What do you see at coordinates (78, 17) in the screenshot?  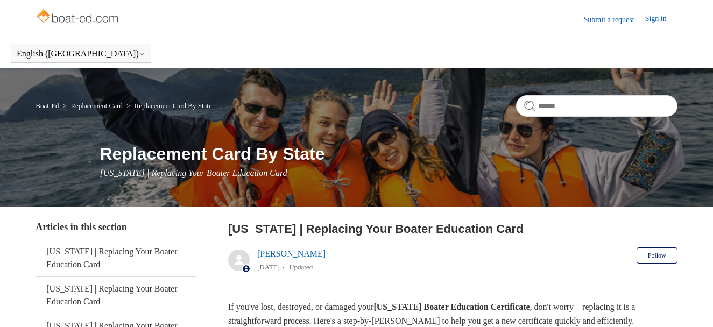 I see `img: Boat-Ed Help Center home page` at bounding box center [78, 17].